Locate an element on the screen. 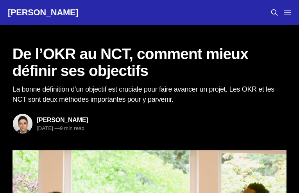 This screenshot has width=299, height=193. button: Menu is located at coordinates (288, 13).